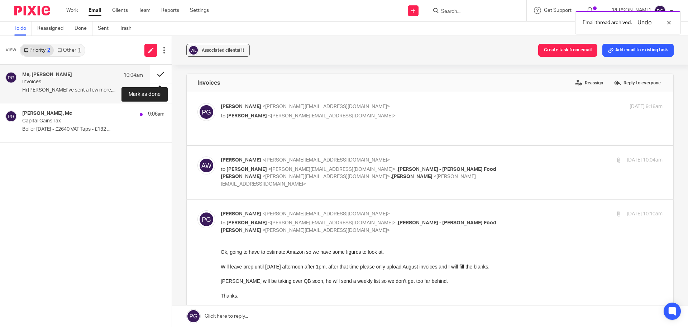 This screenshot has width=688, height=327. I want to click on p: 10:04am, so click(133, 75).